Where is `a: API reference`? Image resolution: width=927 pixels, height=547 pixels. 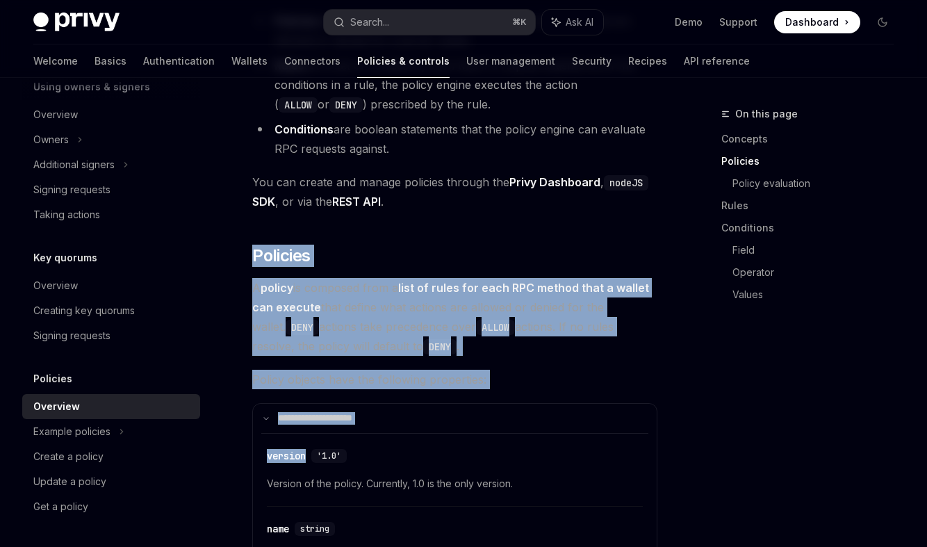 a: API reference is located at coordinates (717, 61).